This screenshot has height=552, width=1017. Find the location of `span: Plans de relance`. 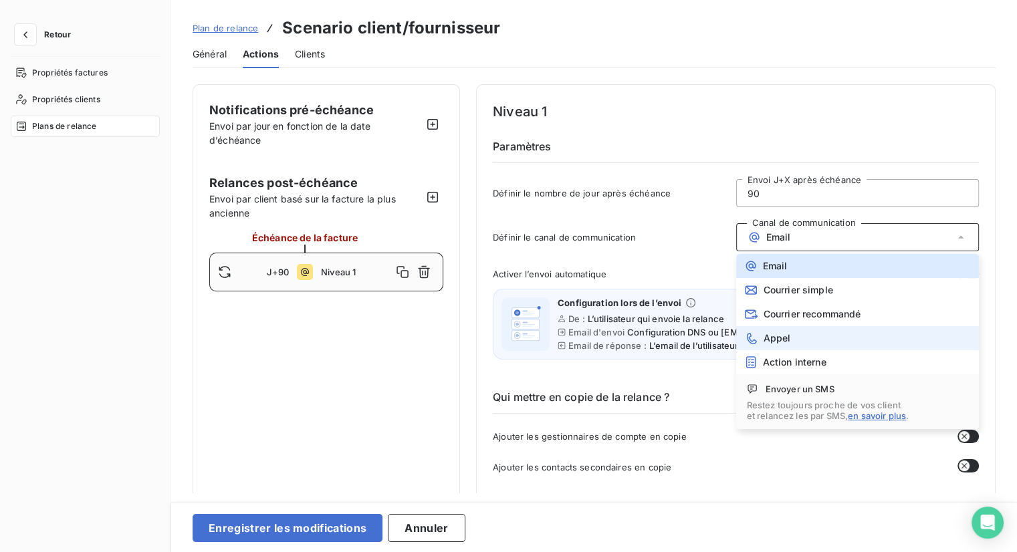

span: Plans de relance is located at coordinates (64, 126).